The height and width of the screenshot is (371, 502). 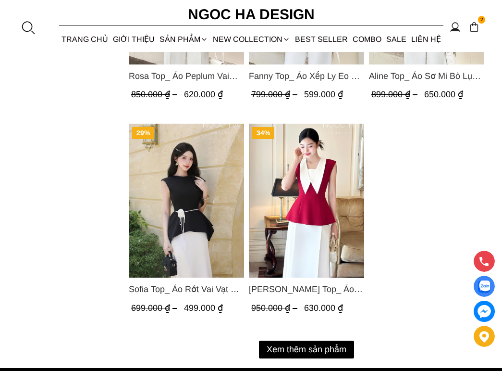 I want to click on span: 850.000 ₫, so click(x=155, y=94).